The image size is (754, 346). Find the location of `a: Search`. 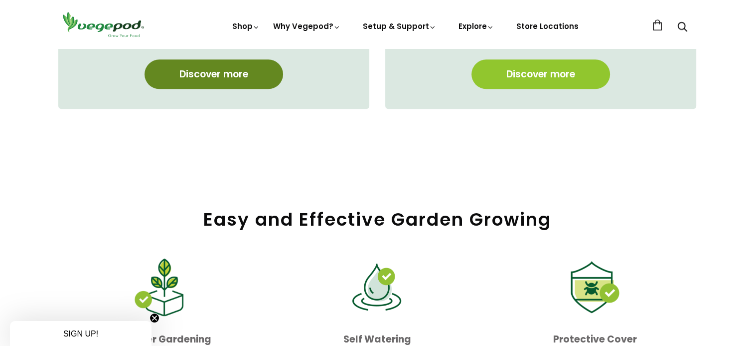

a: Search is located at coordinates (683, 27).